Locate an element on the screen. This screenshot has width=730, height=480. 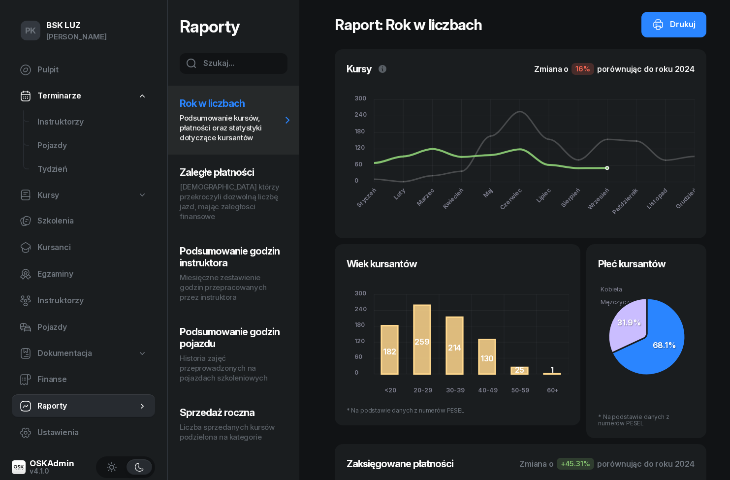
div: 16% is located at coordinates (583, 69).